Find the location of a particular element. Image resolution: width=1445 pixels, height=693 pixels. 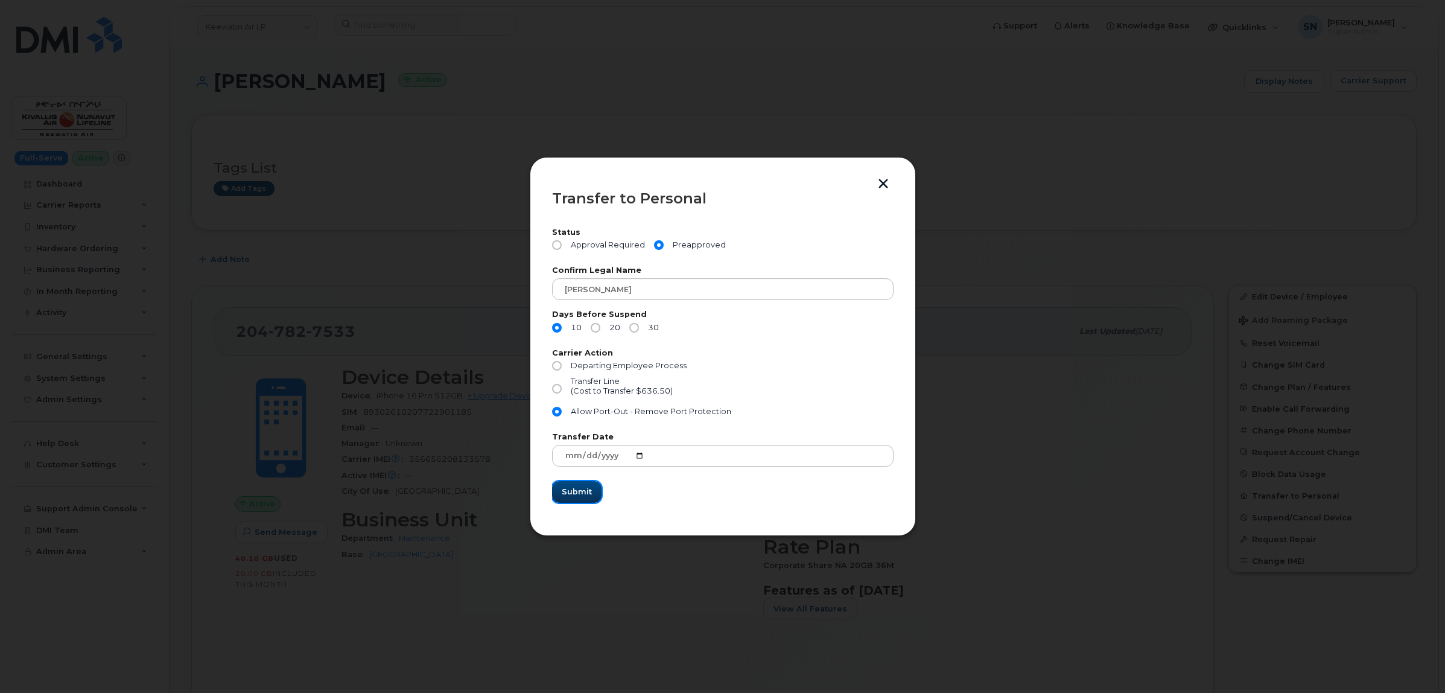

input: 10 is located at coordinates (557, 328).